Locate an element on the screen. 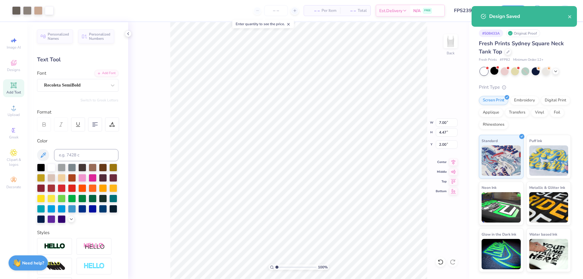  div: Styles is located at coordinates (78, 233).